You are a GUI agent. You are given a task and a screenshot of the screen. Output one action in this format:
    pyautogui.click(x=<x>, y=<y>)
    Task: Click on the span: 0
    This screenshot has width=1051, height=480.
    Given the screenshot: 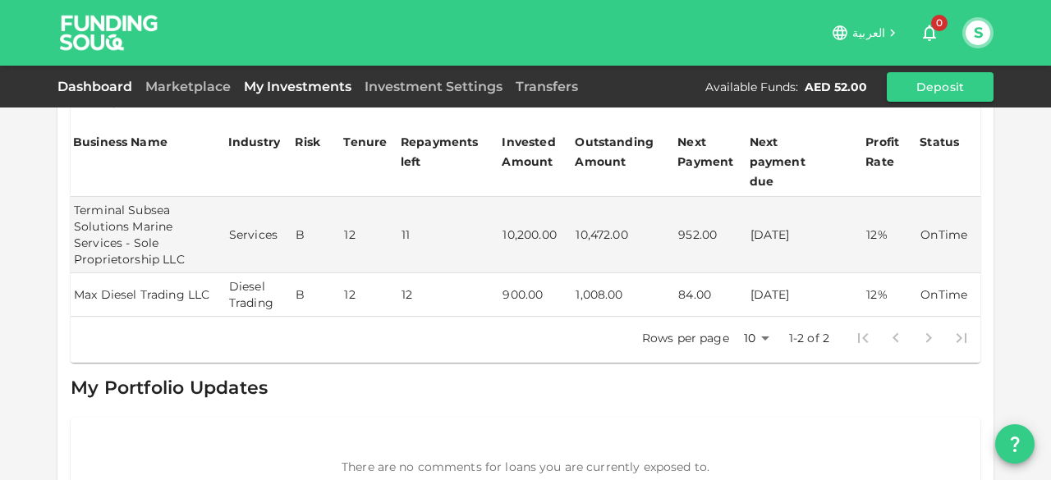 What is the action you would take?
    pyautogui.click(x=940, y=23)
    